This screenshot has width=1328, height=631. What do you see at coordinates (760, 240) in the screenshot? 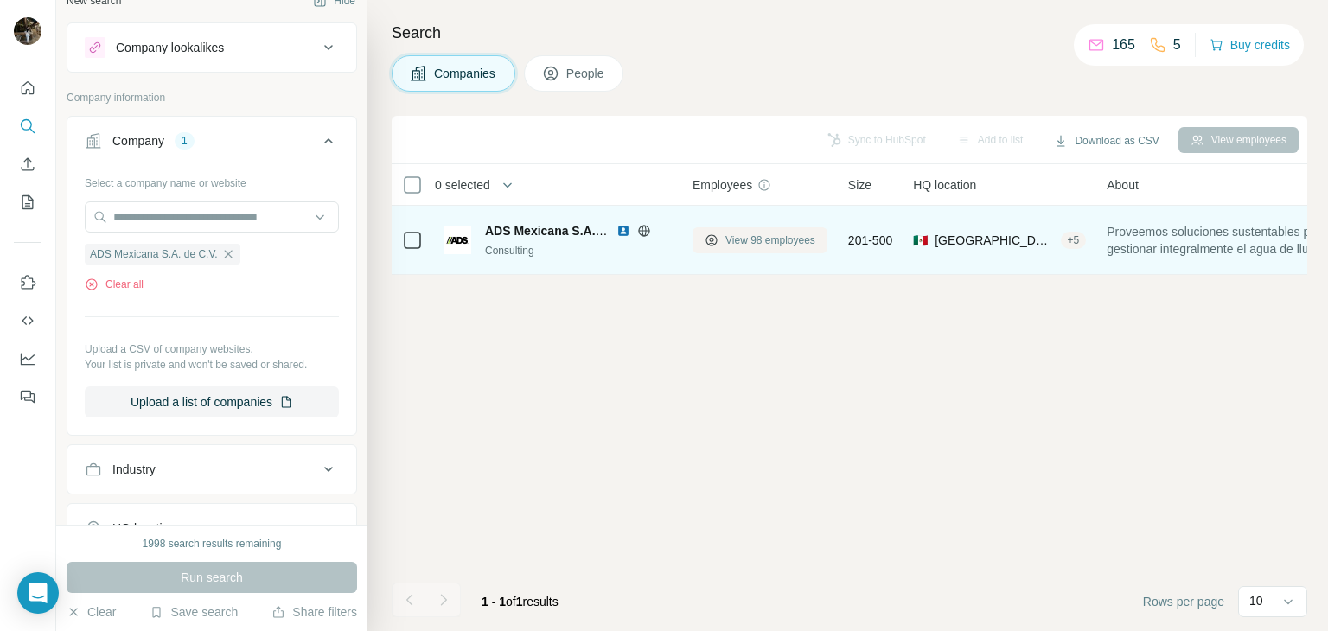
I see `button: View 98 employees` at bounding box center [760, 240].